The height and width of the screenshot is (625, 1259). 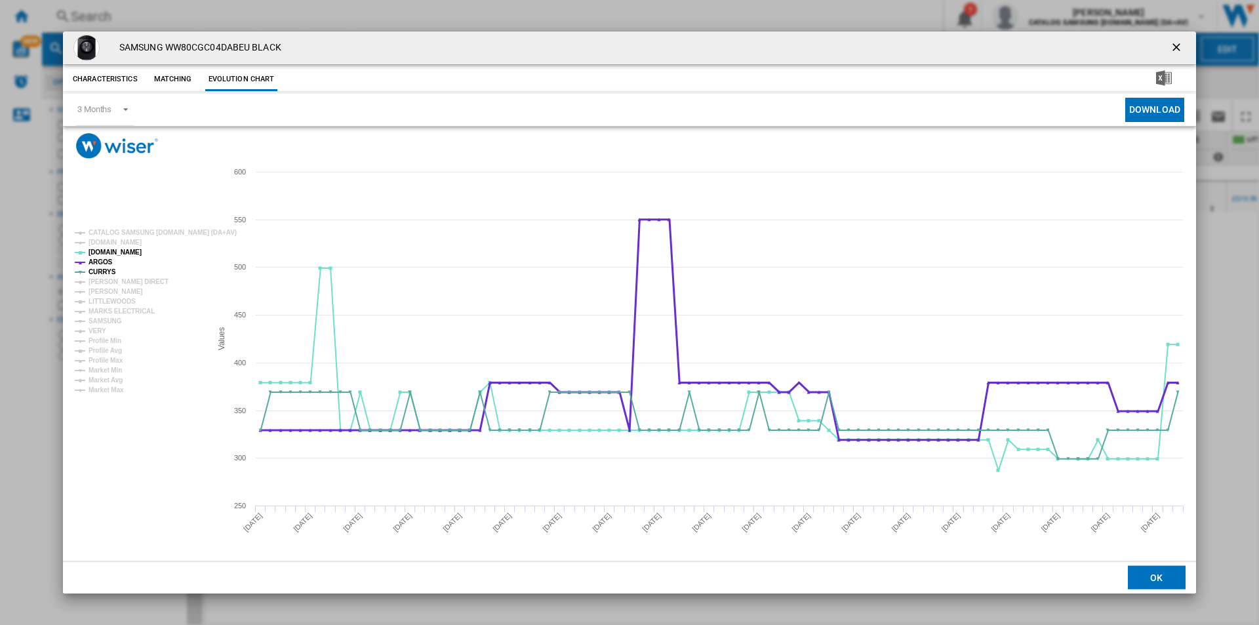 I want to click on tspan: Market Max, so click(x=106, y=390).